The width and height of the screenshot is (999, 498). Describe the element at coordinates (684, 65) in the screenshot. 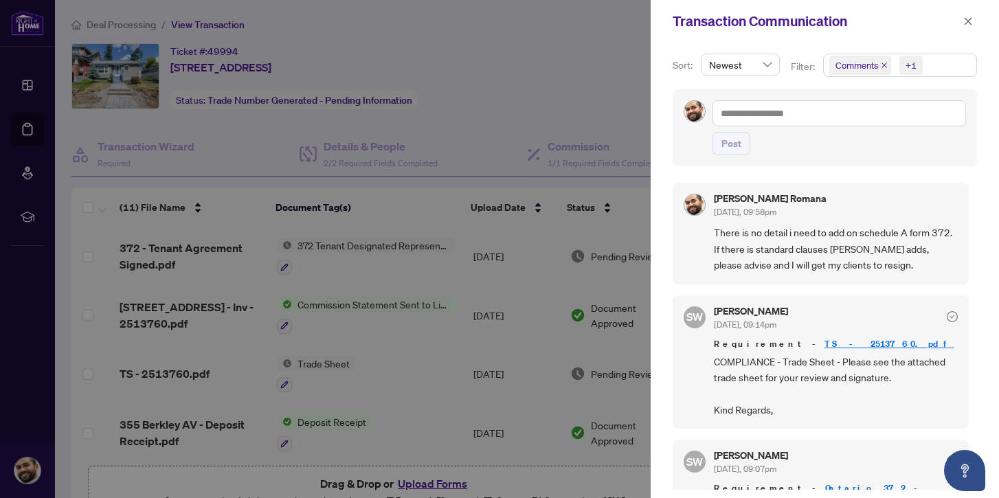

I see `p: Sort:` at that location.